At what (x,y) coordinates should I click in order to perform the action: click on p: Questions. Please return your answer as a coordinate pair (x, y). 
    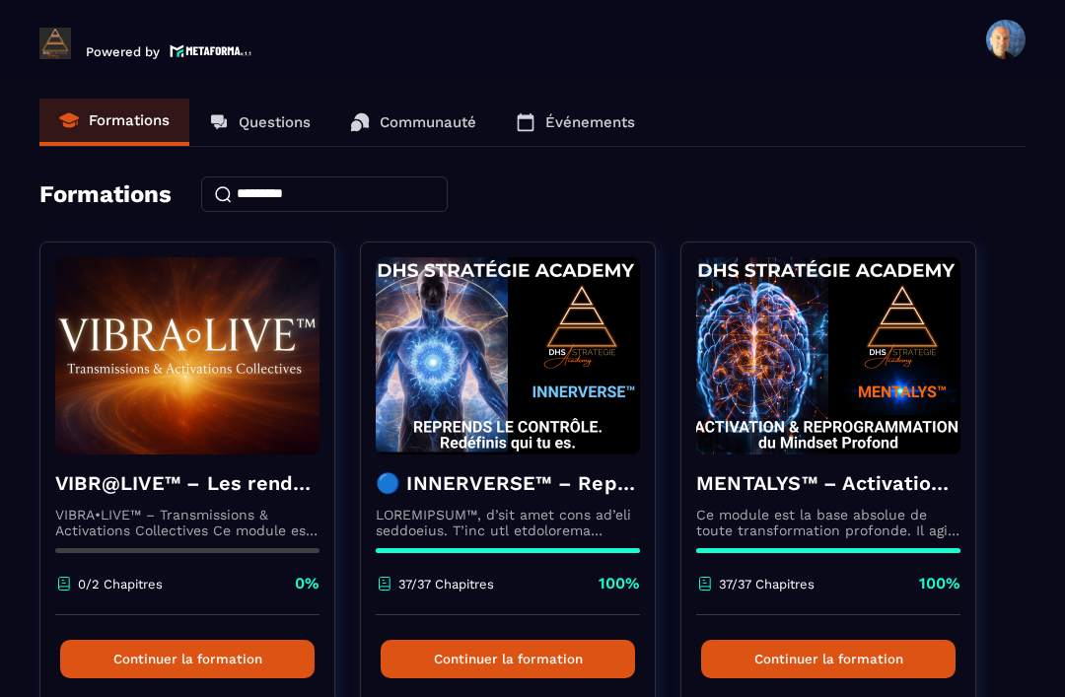
    Looking at the image, I should click on (274, 122).